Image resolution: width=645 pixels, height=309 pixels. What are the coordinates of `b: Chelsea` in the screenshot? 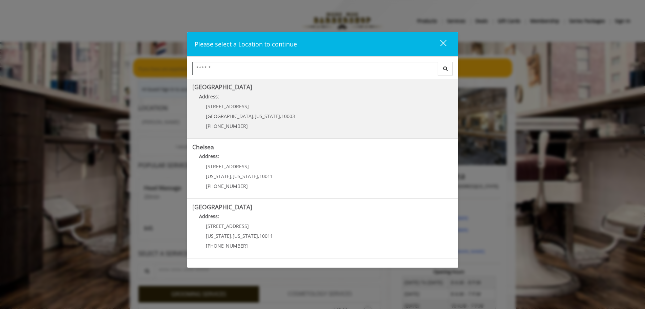 It's located at (203, 147).